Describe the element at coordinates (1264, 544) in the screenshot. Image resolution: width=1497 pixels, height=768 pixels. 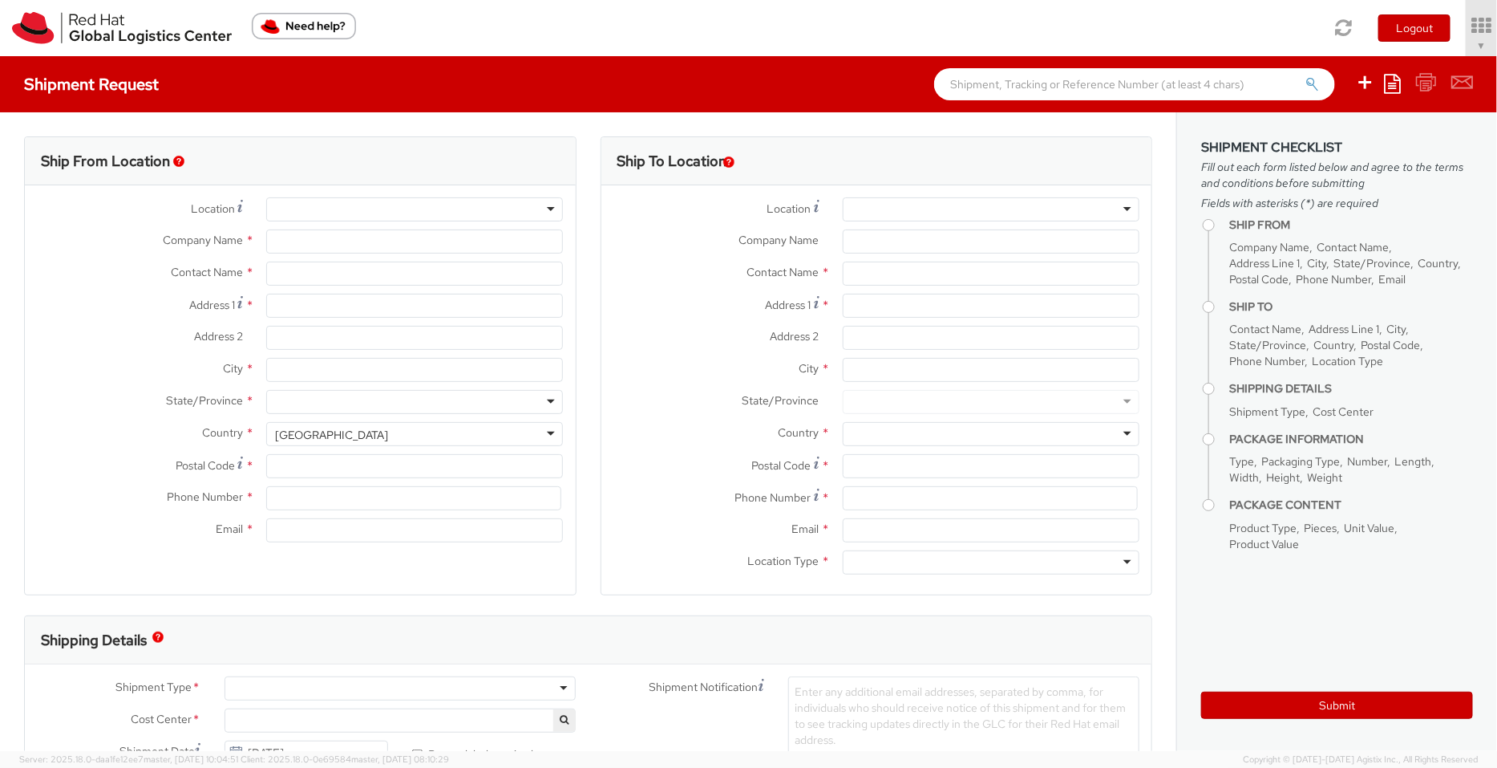
I see `span: Product Value` at that location.